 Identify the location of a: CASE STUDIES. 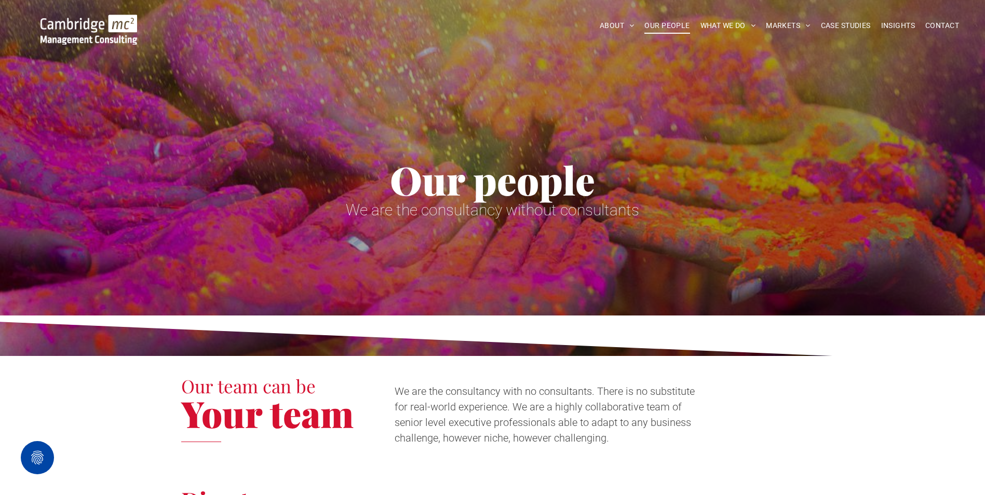
(846, 25).